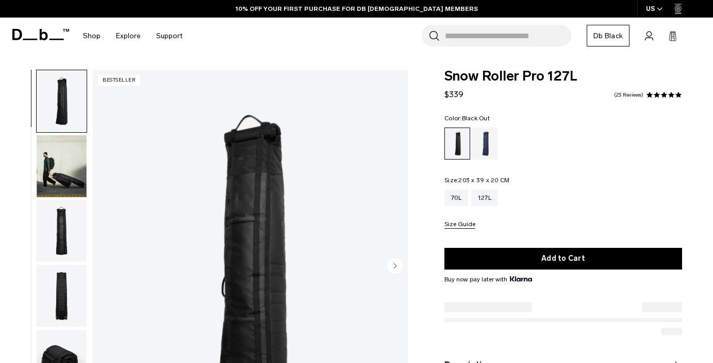 The image size is (713, 363). Describe the element at coordinates (521, 279) in the screenshot. I see `img: {"height" => 20, "alt" => "Klarna"}` at that location.